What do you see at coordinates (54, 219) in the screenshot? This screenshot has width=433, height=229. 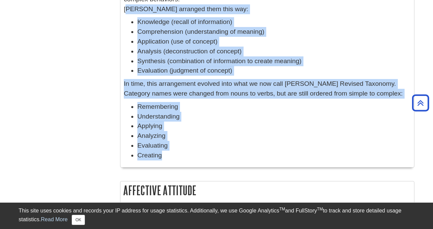 I see `a: Read More` at bounding box center [54, 219].